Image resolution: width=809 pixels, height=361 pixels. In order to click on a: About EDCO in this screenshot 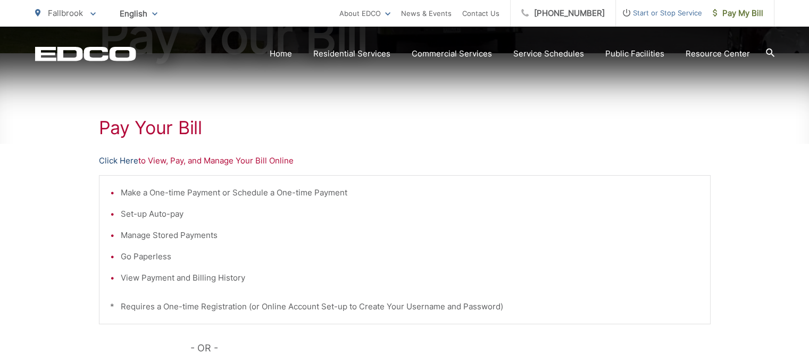, I will do `click(365, 13)`.